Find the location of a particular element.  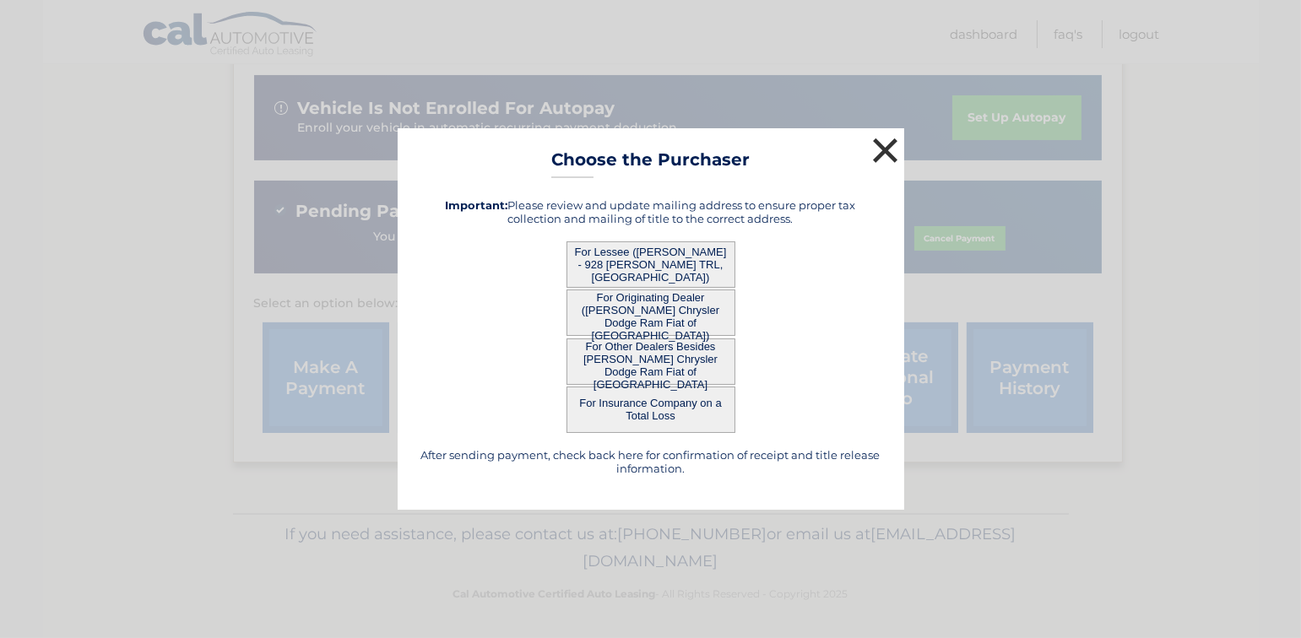

h3: Choose the Purchaser is located at coordinates (650, 164).